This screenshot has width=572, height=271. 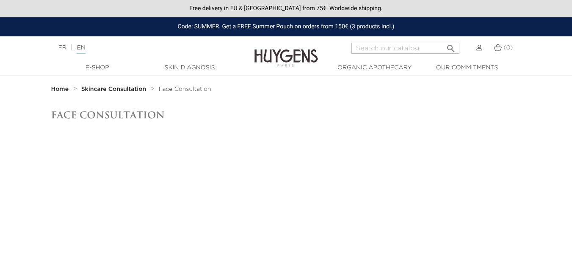 I want to click on a: Skin Diagnosis, so click(x=190, y=68).